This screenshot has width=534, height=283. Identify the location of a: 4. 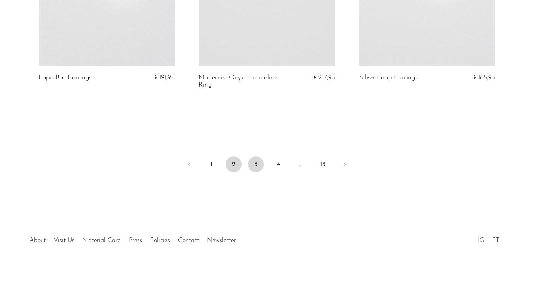
(278, 164).